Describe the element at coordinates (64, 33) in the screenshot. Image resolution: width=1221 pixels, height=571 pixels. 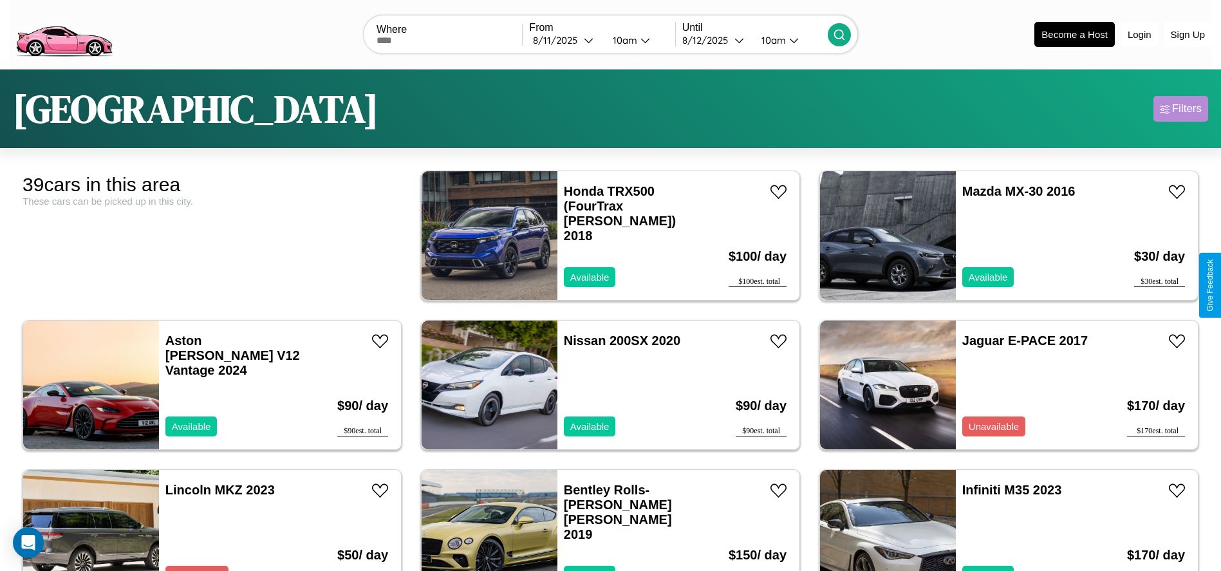
I see `img: logo` at that location.